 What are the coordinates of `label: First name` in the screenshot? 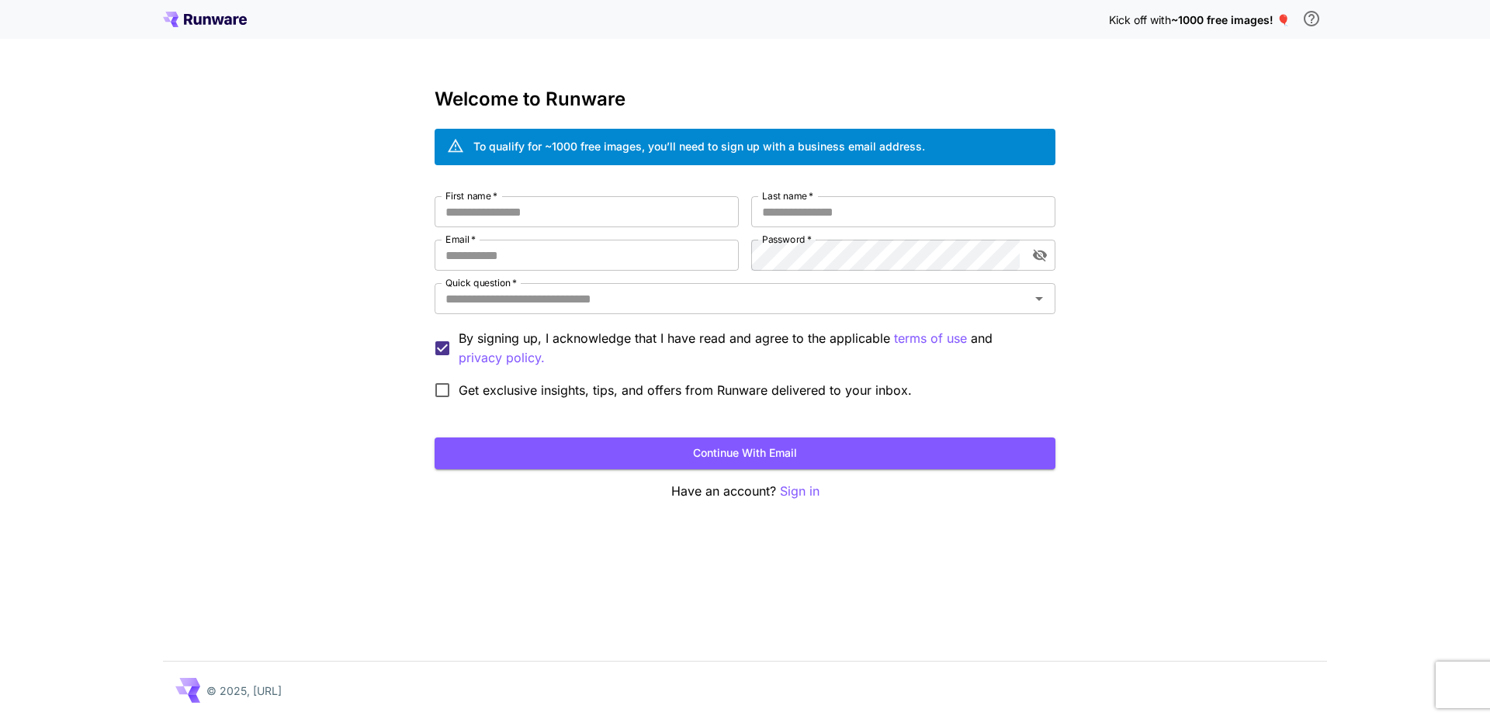 It's located at (471, 196).